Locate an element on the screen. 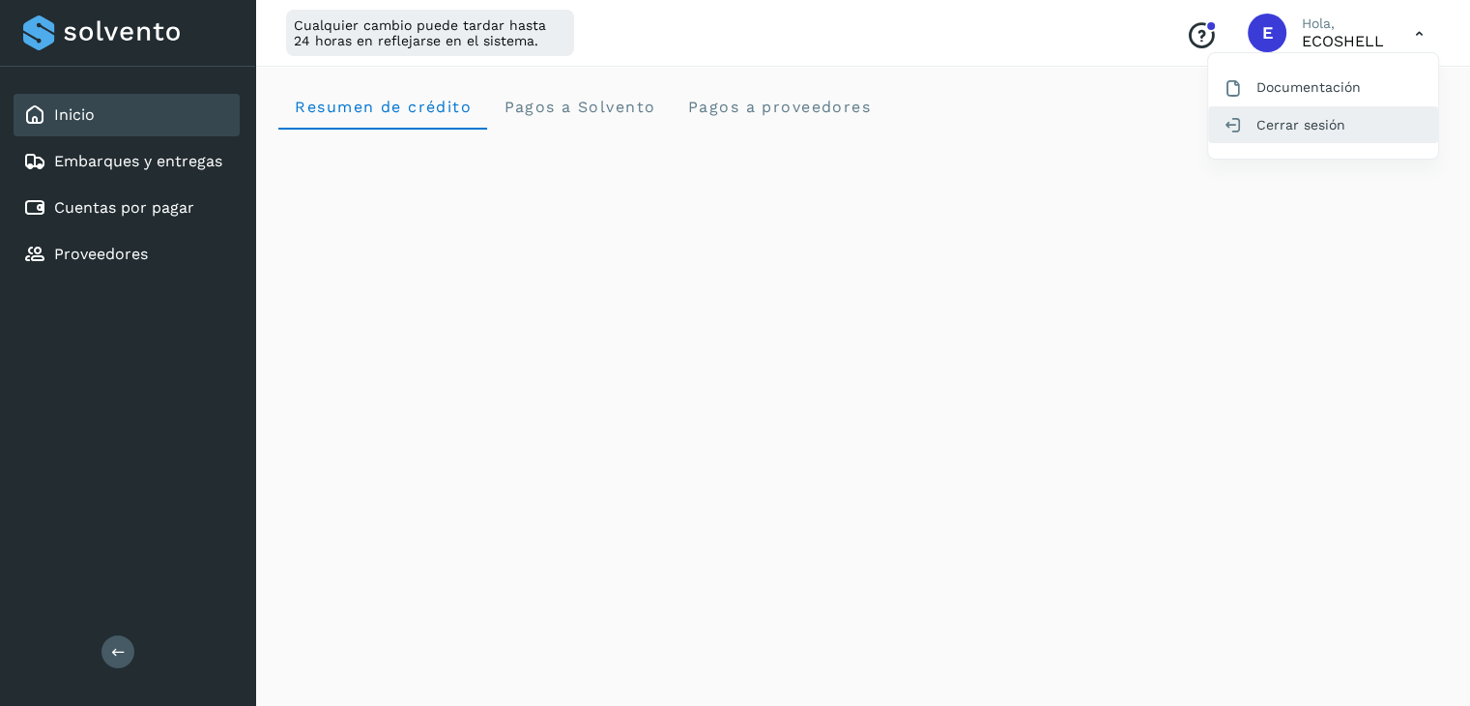 The image size is (1470, 706). div: Embarques y entregas is located at coordinates (127, 161).